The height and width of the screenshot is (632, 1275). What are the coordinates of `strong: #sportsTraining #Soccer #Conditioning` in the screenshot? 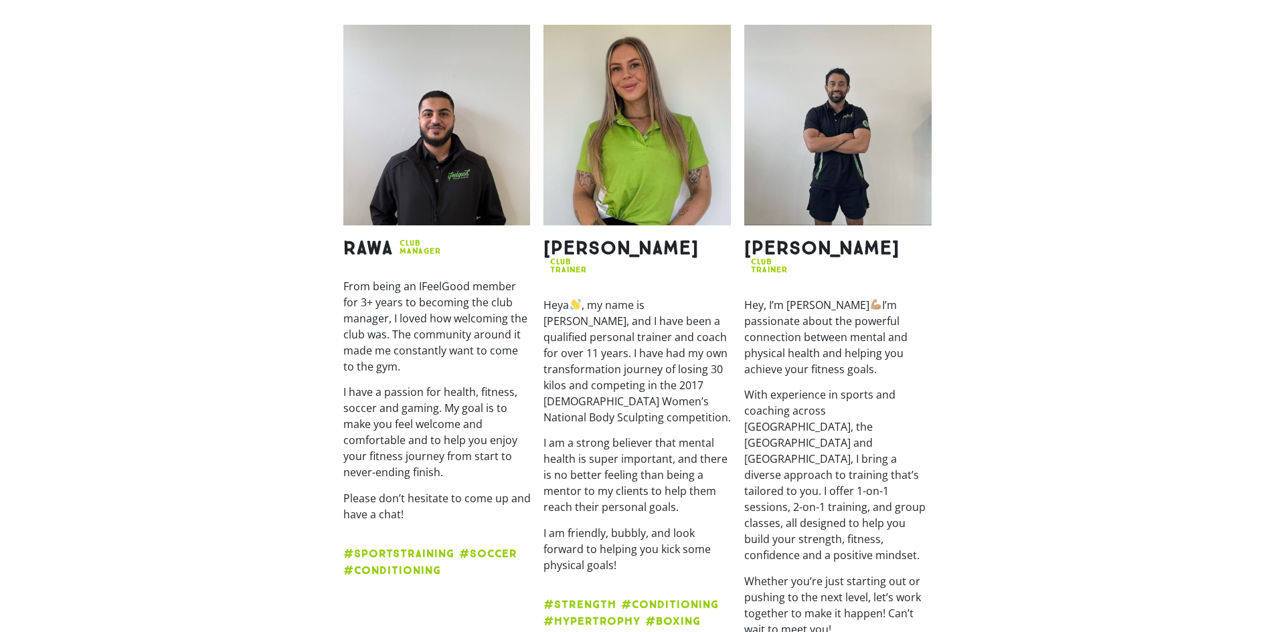 It's located at (432, 562).